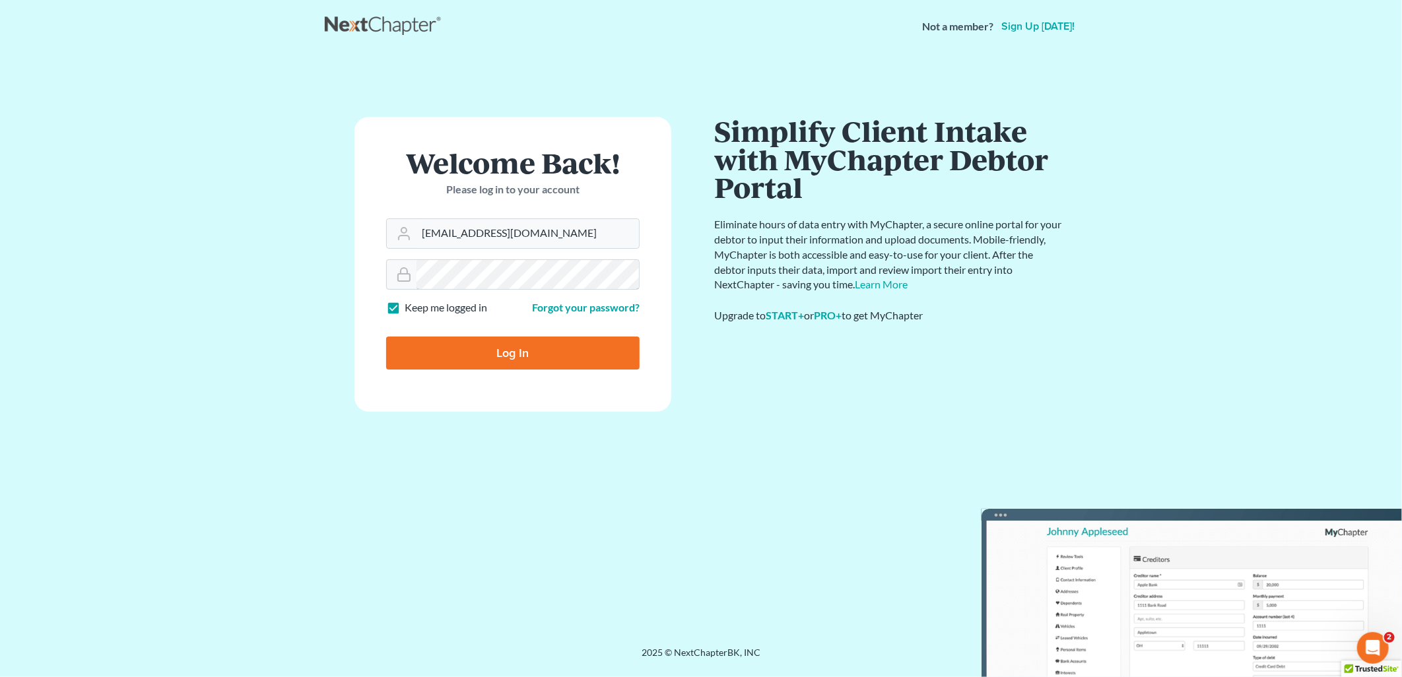 This screenshot has width=1402, height=677. Describe the element at coordinates (785, 315) in the screenshot. I see `a: START+` at that location.